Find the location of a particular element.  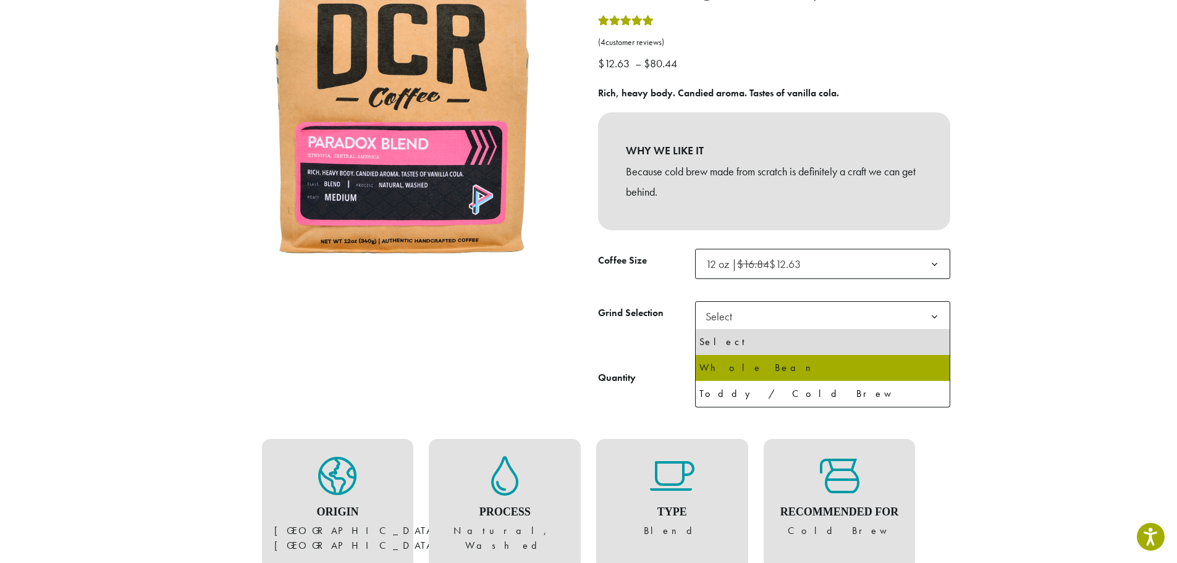

span: 12 oz | $12.63 is located at coordinates (753, 264).